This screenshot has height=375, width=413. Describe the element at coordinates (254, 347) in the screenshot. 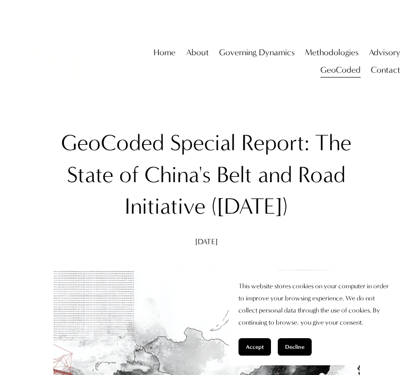

I see `span: Accept` at that location.